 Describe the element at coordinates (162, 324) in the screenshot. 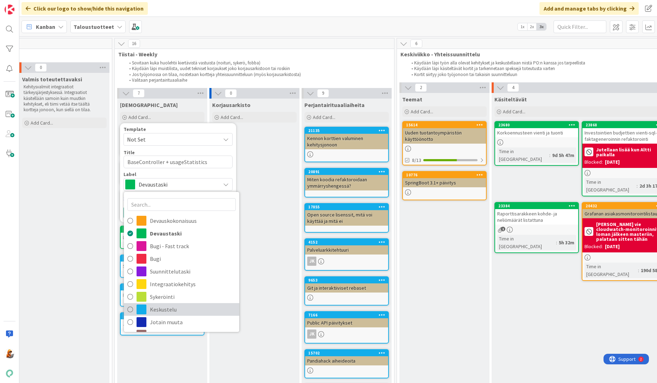

I see `div: Javaan koodityylittely` at that location.